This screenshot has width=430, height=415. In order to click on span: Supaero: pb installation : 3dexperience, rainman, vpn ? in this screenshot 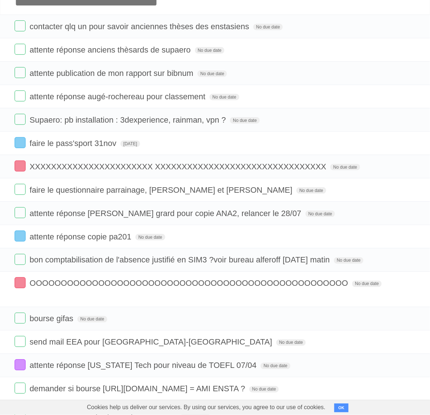, I will do `click(128, 120)`.